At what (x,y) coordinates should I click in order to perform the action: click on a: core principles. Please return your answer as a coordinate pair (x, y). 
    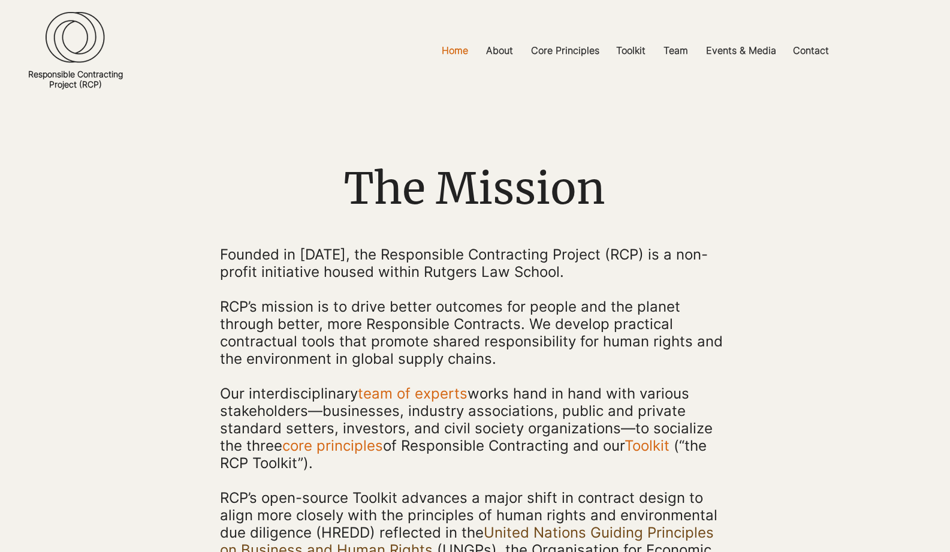
    Looking at the image, I should click on (333, 445).